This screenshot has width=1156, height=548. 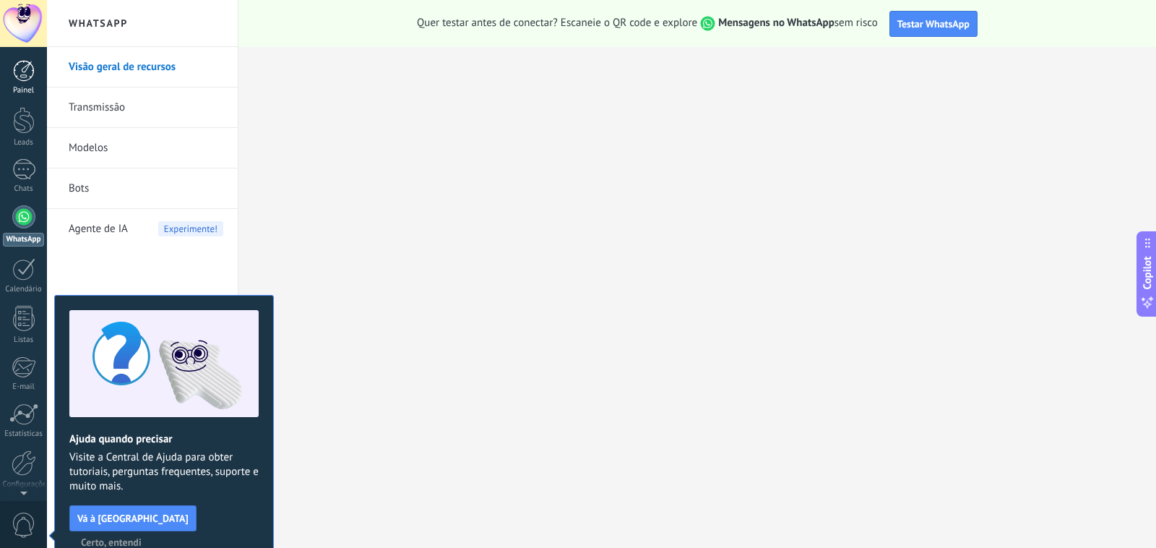 I want to click on div: WhatsApp, so click(x=23, y=239).